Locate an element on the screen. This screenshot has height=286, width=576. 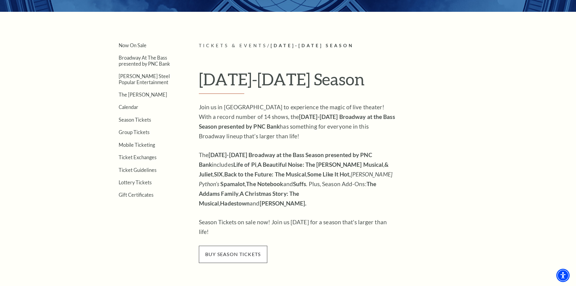
strong: Suffs is located at coordinates (299, 184).